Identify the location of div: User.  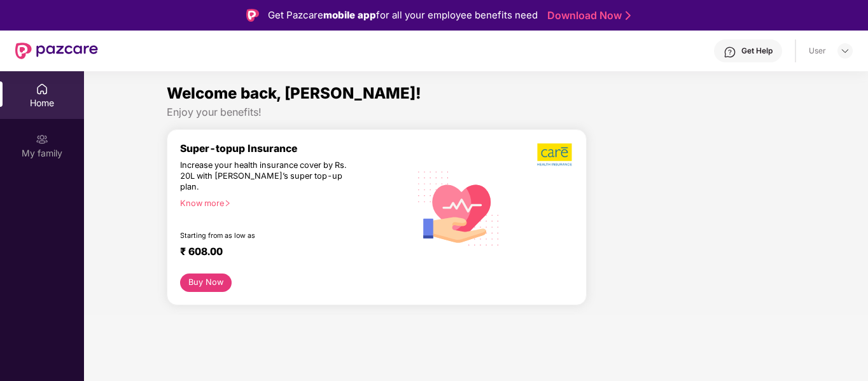
(817, 51).